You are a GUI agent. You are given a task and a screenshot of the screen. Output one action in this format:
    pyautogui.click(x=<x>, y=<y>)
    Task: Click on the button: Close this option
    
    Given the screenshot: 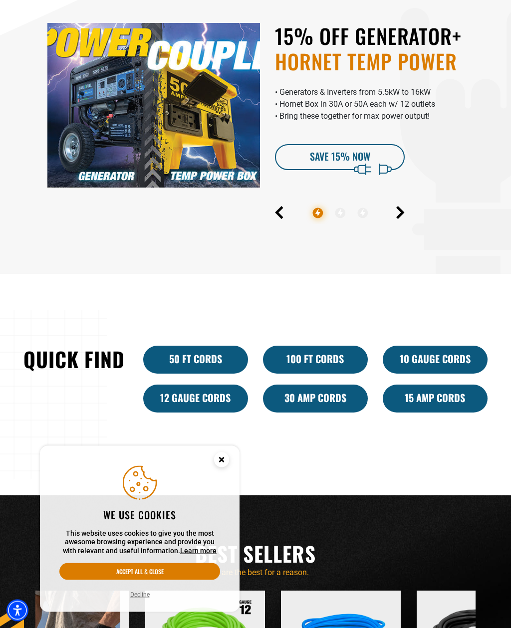 What is the action you would take?
    pyautogui.click(x=222, y=462)
    